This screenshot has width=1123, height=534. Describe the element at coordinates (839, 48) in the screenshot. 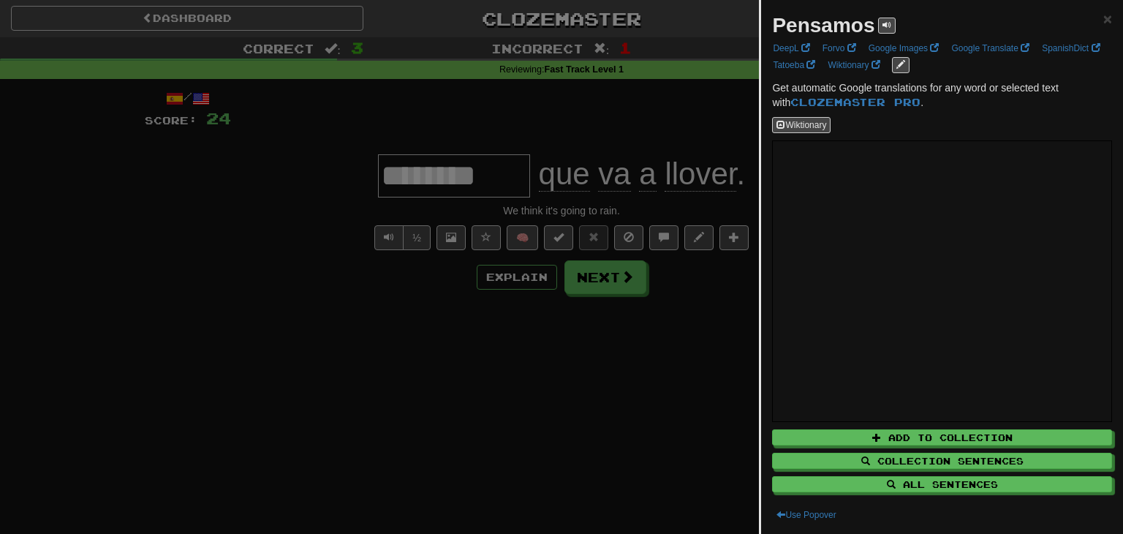

I see `a: Forvo` at that location.